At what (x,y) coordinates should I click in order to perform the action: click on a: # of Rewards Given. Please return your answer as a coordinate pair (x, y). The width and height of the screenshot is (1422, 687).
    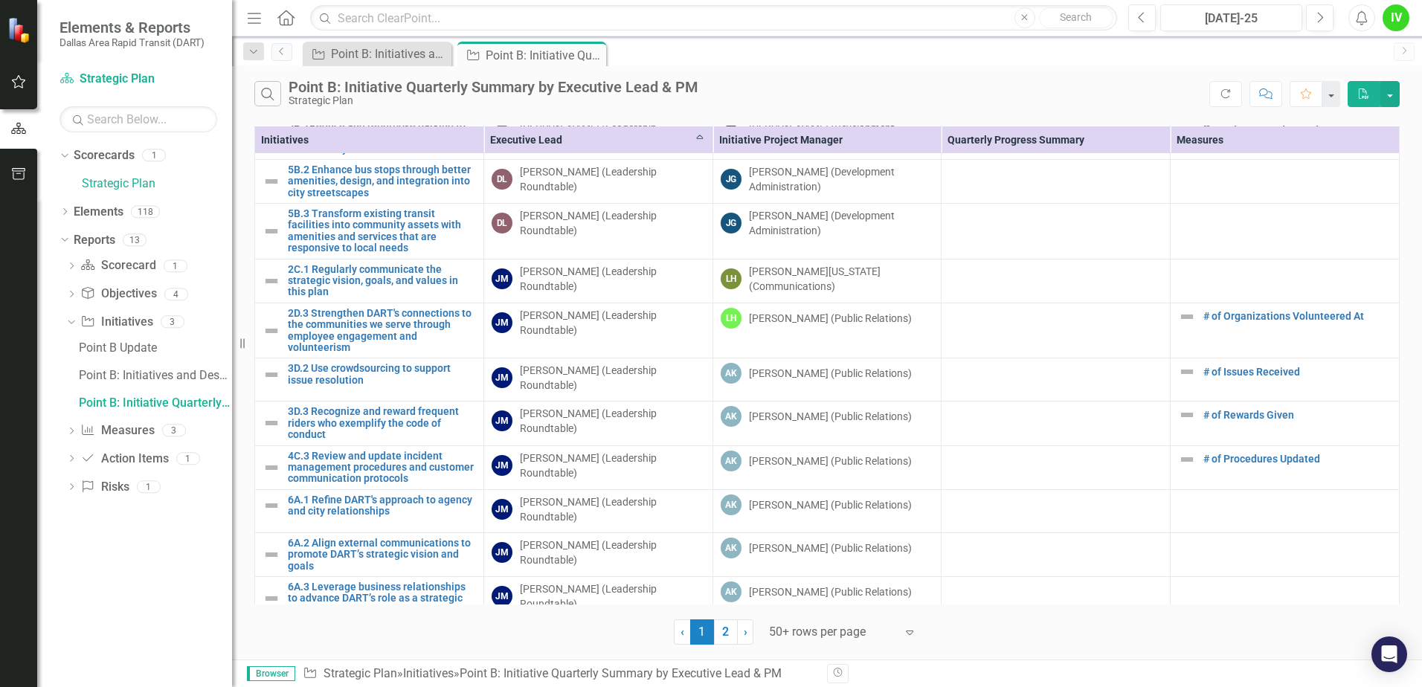
    Looking at the image, I should click on (1297, 415).